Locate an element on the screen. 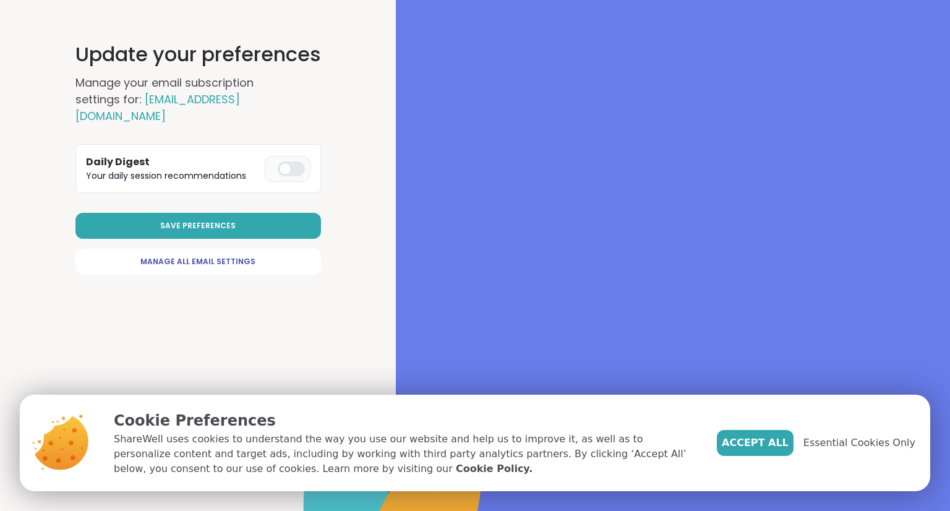  h3: Daily Digest is located at coordinates (173, 162).